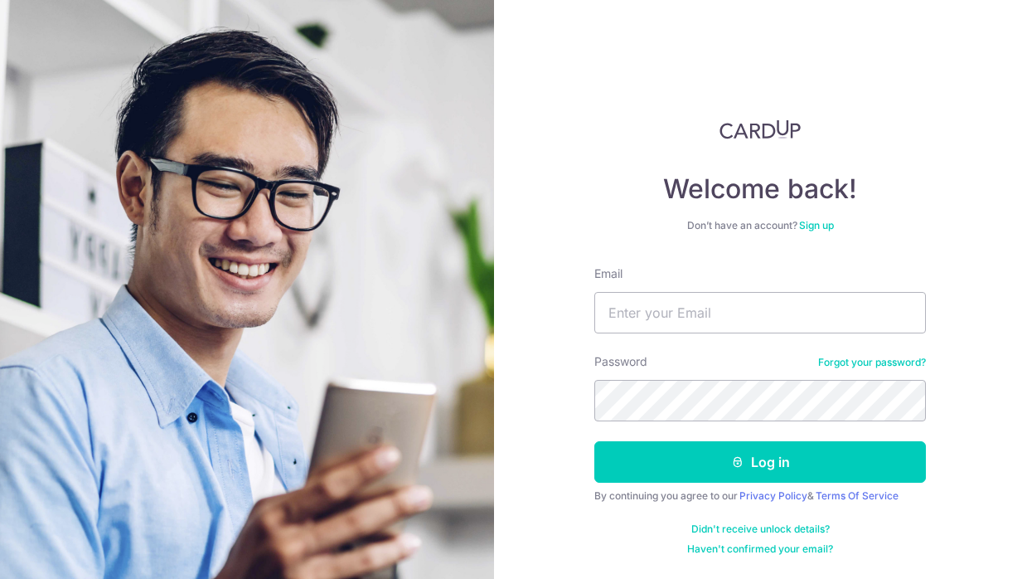  I want to click on img: CardUp Logo, so click(760, 129).